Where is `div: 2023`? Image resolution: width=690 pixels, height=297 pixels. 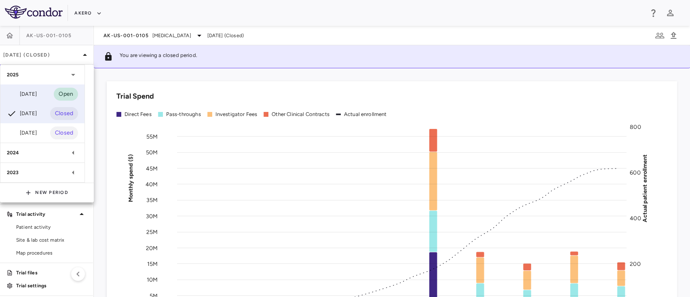
div: 2023 is located at coordinates (42, 173).